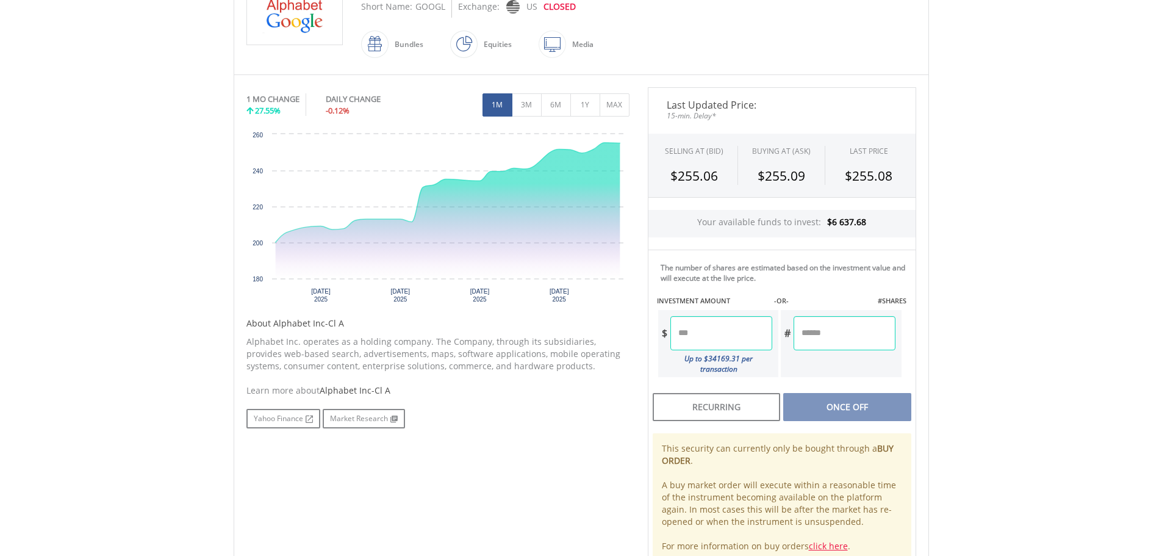  Describe the element at coordinates (579, 45) in the screenshot. I see `div: Media` at that location.